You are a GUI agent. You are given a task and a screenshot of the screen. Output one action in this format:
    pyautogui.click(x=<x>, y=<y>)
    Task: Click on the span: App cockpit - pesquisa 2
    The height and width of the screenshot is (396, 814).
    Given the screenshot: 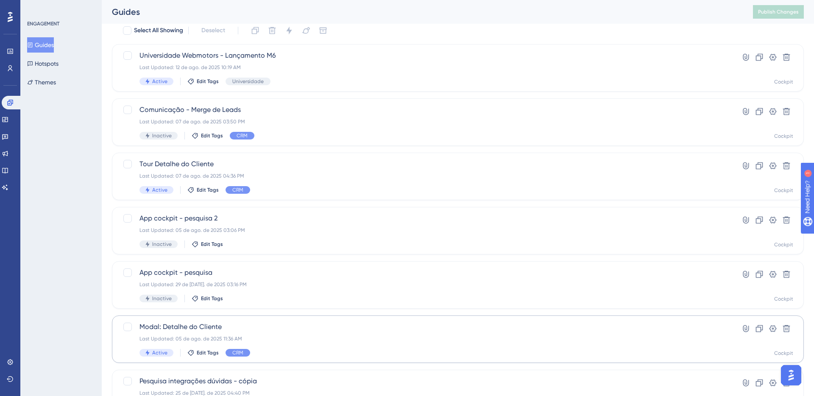 What is the action you would take?
    pyautogui.click(x=424, y=218)
    